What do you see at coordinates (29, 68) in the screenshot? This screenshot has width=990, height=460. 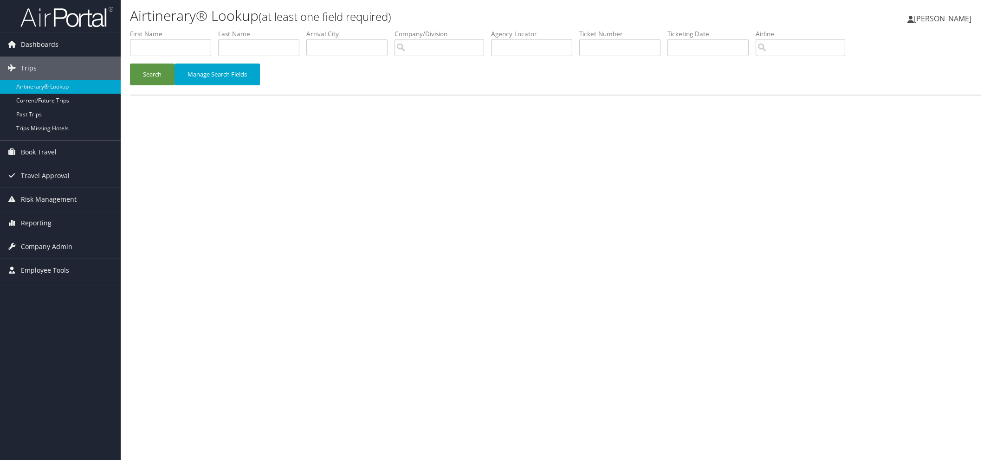 I see `span: Trips` at bounding box center [29, 68].